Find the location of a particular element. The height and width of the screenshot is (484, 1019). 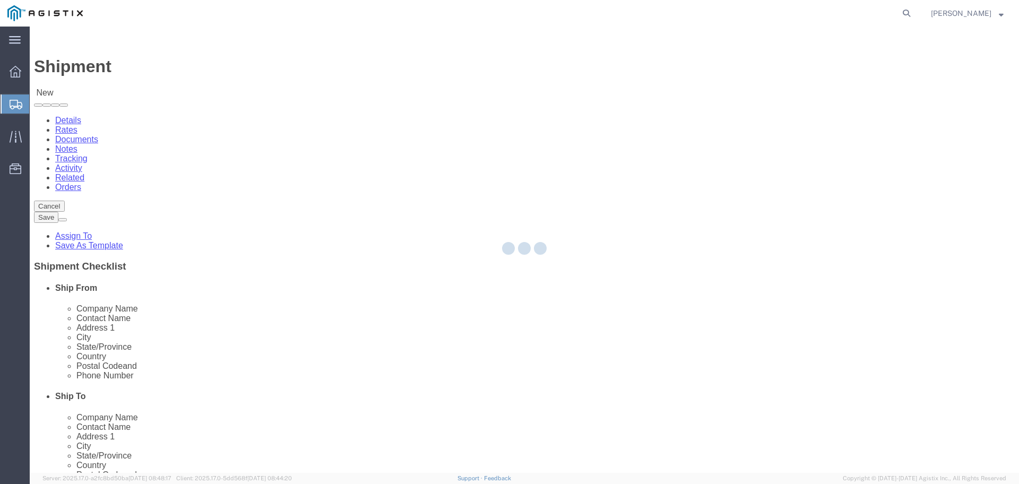

span: Client: 2025.17.0-5dd568f is located at coordinates (234, 478).